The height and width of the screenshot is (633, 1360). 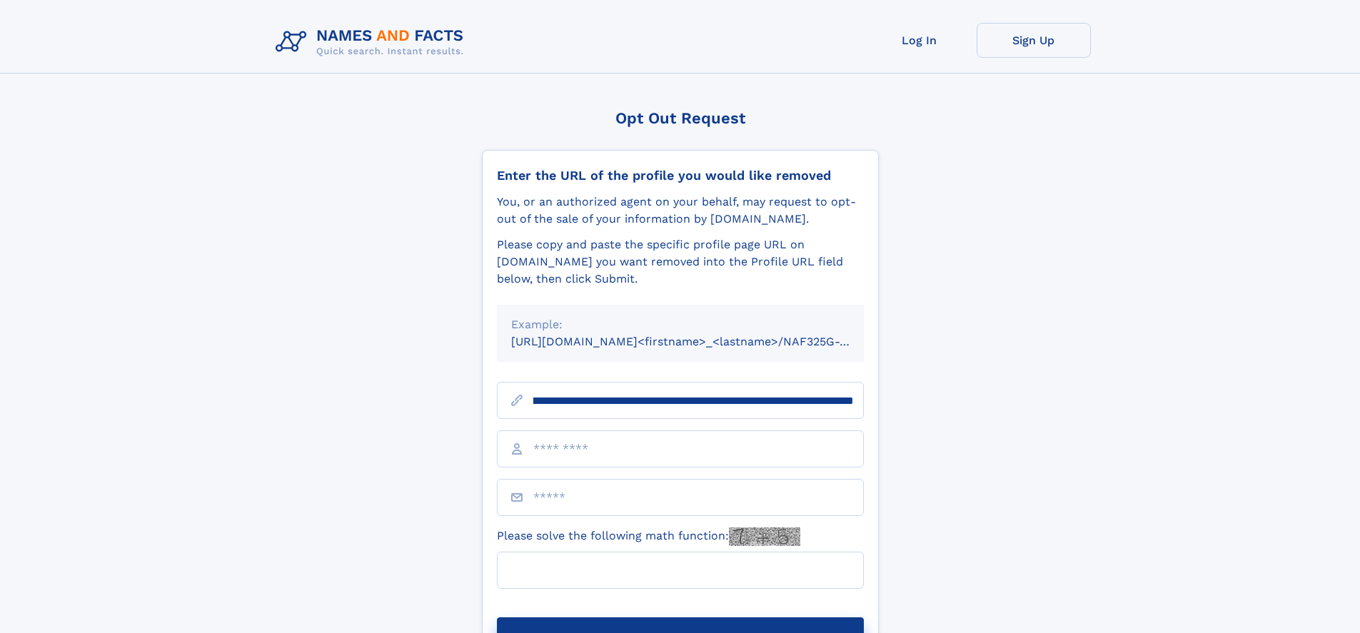 What do you see at coordinates (680, 325) in the screenshot?
I see `div: Example:` at bounding box center [680, 325].